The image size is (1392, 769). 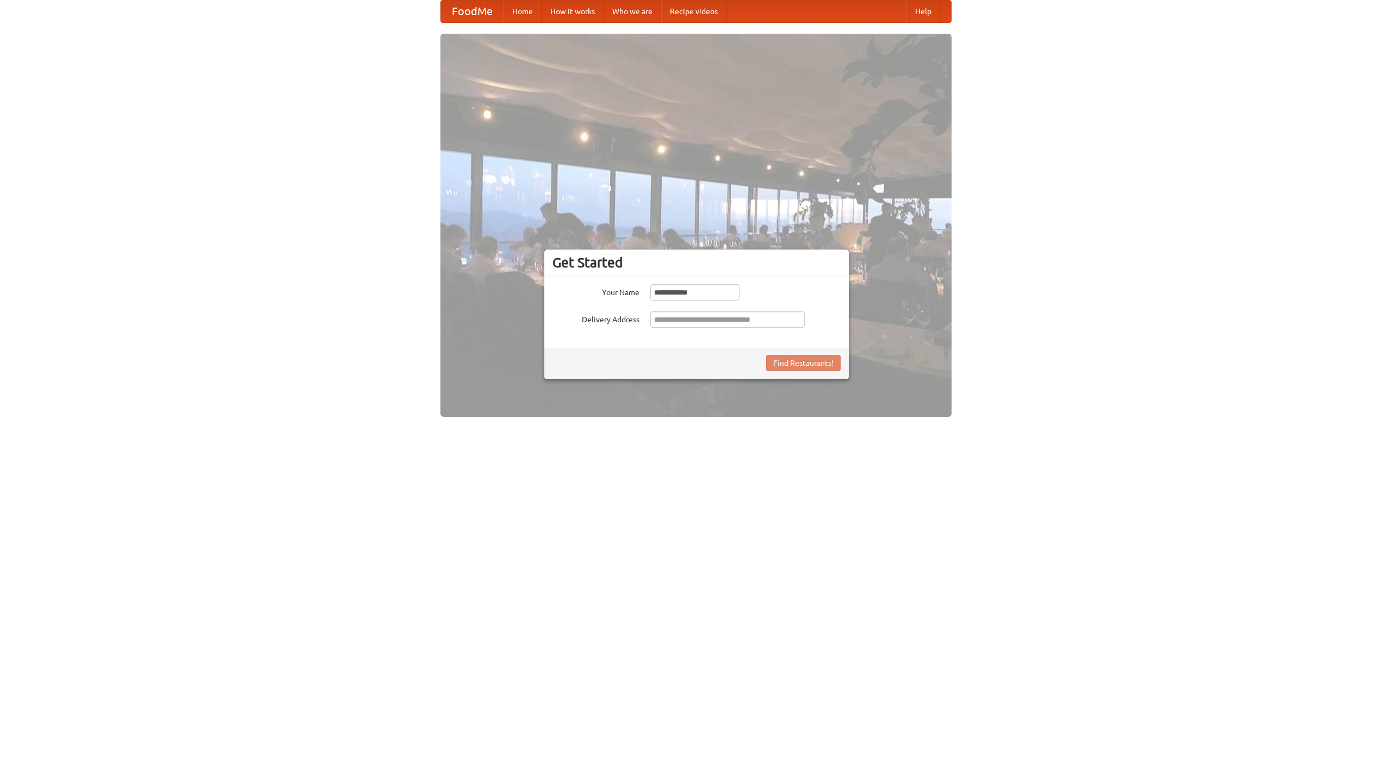 What do you see at coordinates (694, 11) in the screenshot?
I see `a: Recipe videos` at bounding box center [694, 11].